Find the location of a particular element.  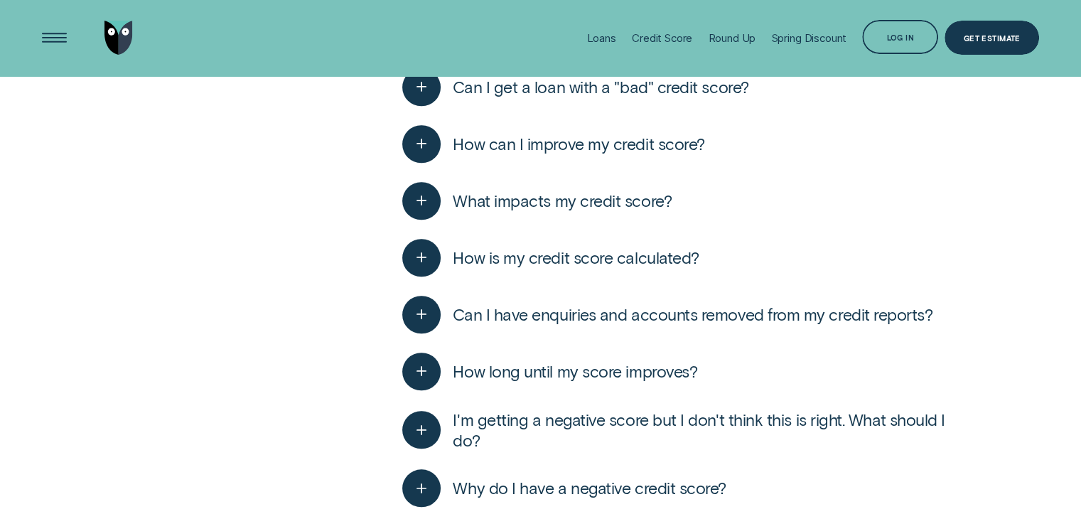

button: Why do I have a negative credit score? is located at coordinates (564, 487).